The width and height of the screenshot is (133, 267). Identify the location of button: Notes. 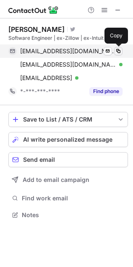
(68, 215).